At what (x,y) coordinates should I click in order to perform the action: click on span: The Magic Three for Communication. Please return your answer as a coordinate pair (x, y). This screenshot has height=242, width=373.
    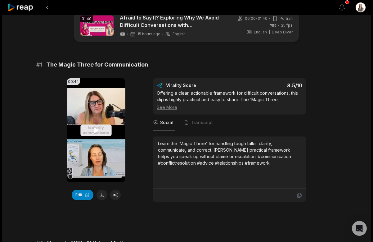
    Looking at the image, I should click on (97, 65).